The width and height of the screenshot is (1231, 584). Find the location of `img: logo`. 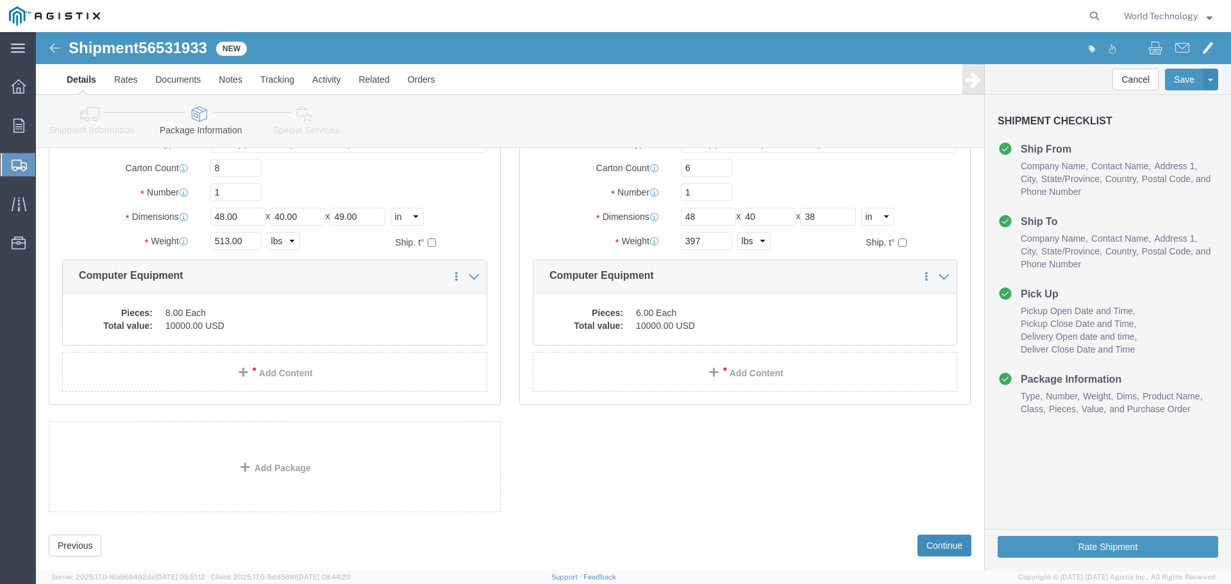

img: logo is located at coordinates (54, 16).